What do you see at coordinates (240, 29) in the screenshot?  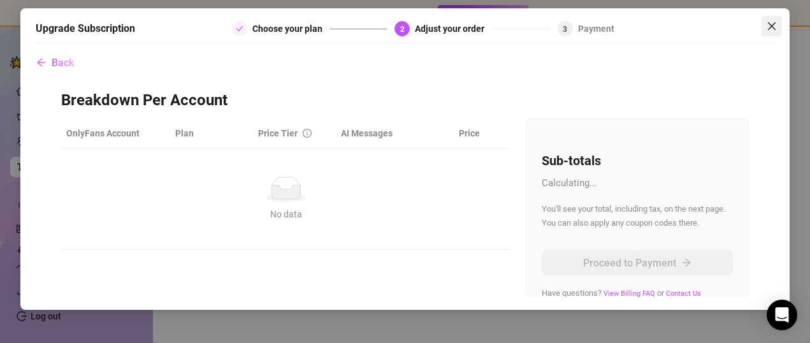 I see `span: check` at bounding box center [240, 29].